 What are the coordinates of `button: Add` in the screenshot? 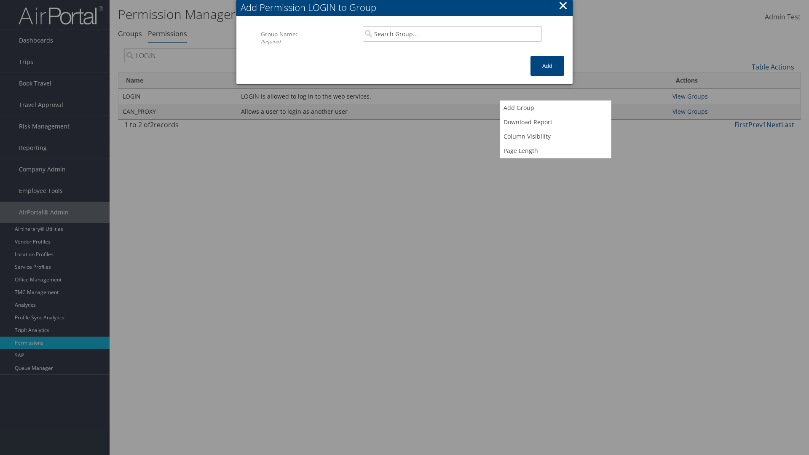 It's located at (547, 66).